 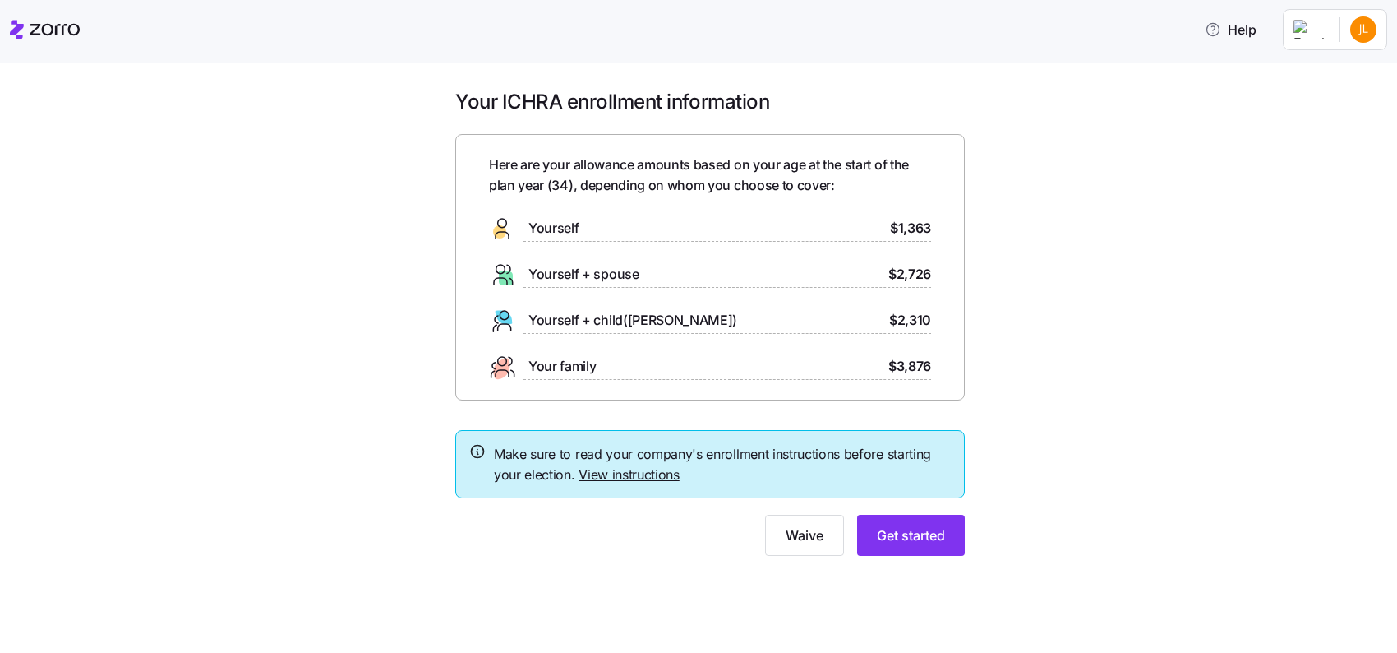 What do you see at coordinates (710, 175) in the screenshot?
I see `span: Here are your allowance amounts based on your age at the start of the plan year ( 34 ), depending...` at bounding box center [710, 175].